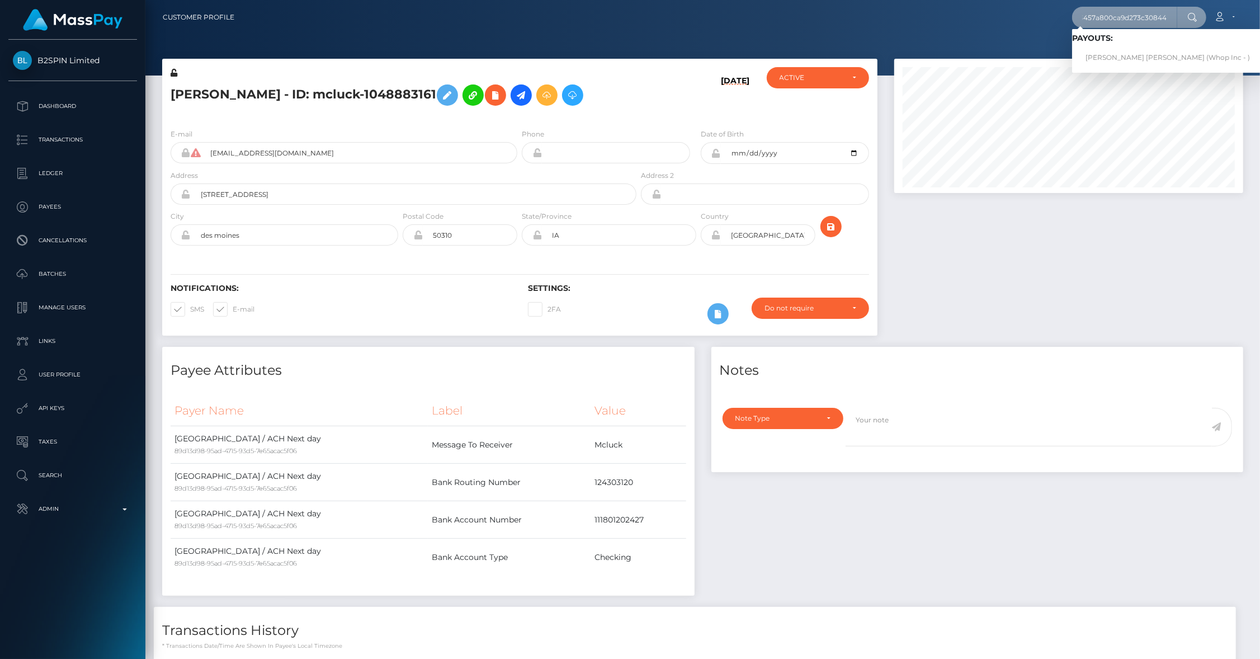 Image resolution: width=1260 pixels, height=659 pixels. What do you see at coordinates (73, 442) in the screenshot?
I see `a: Taxes` at bounding box center [73, 442].